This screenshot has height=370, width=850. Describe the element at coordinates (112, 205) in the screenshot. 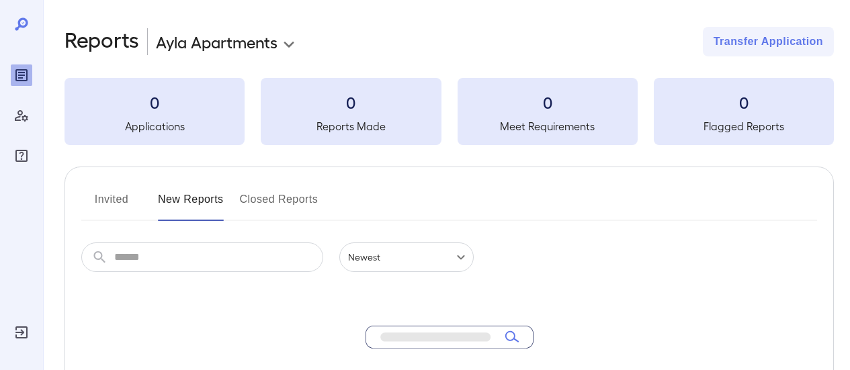

I see `button: Invited` at that location.